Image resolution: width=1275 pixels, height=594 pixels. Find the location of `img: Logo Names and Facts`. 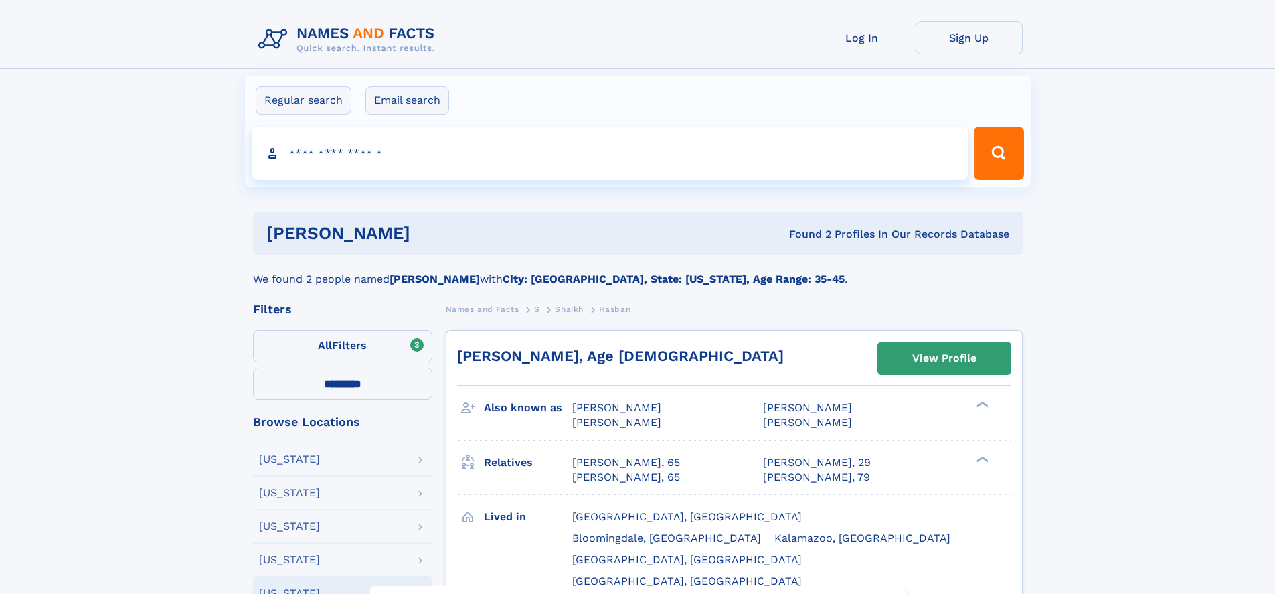

img: Logo Names and Facts is located at coordinates (349, 39).